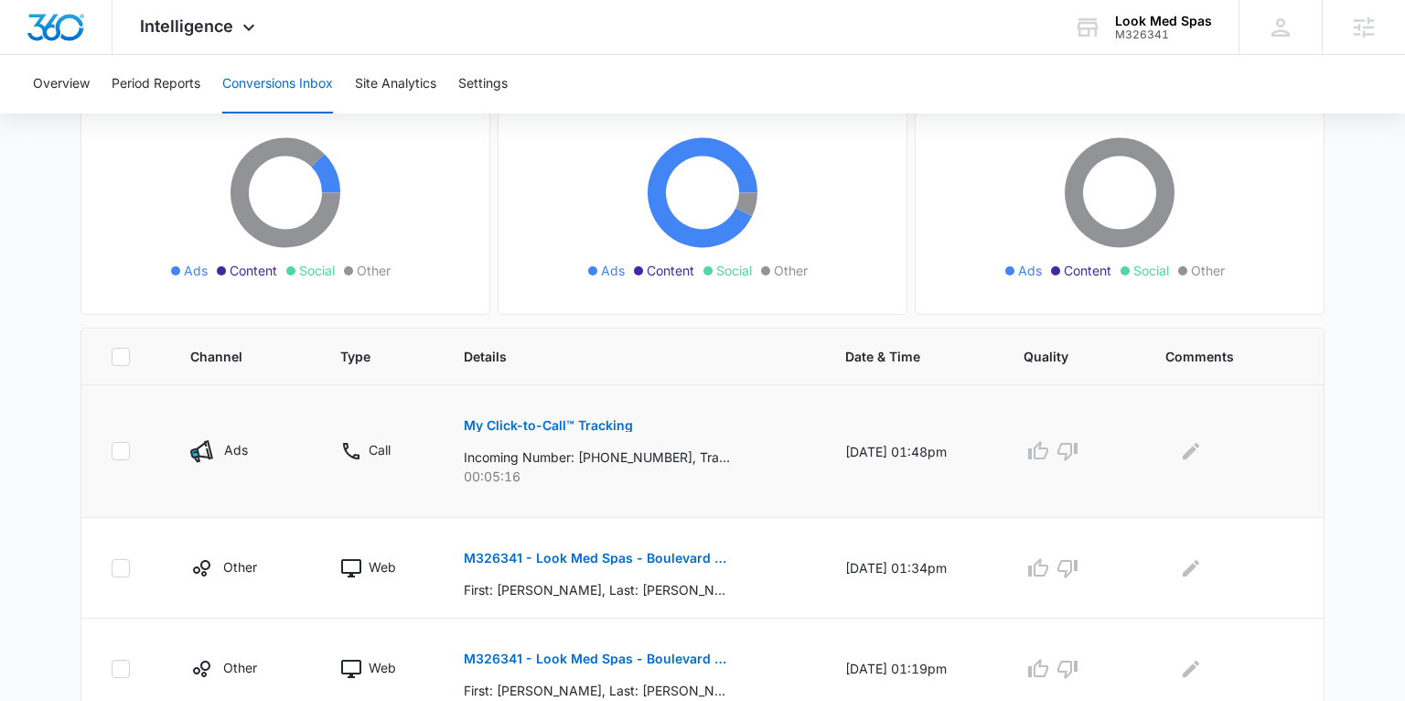 Image resolution: width=1405 pixels, height=701 pixels. Describe the element at coordinates (548, 425) in the screenshot. I see `p: My Click-to-Call™ Tracking` at that location.